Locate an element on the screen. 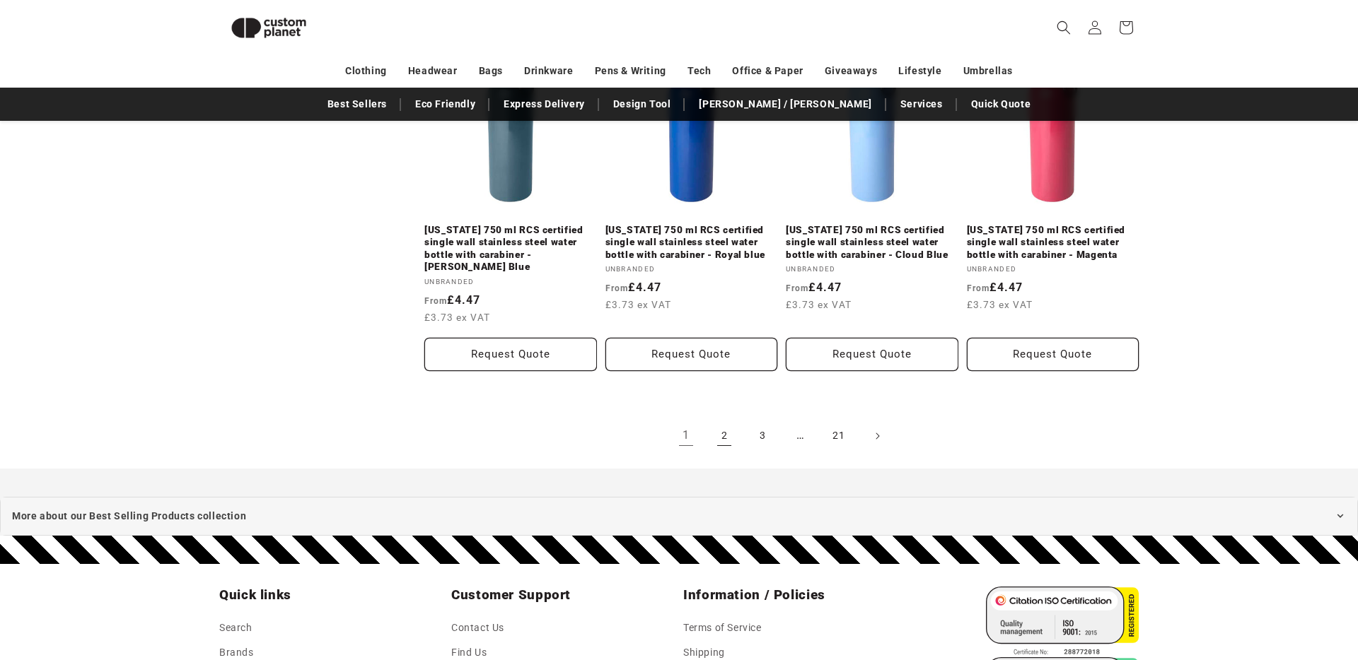  a: Bags is located at coordinates (491, 71).